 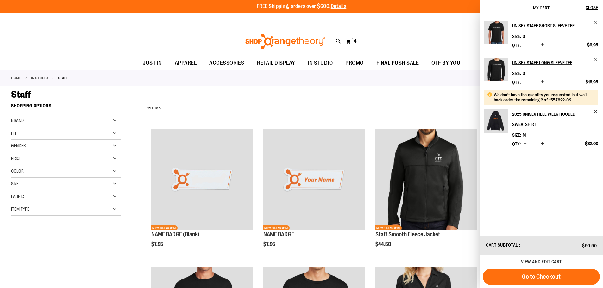 What do you see at coordinates (593, 45) in the screenshot?
I see `span: $9.95` at bounding box center [593, 45].